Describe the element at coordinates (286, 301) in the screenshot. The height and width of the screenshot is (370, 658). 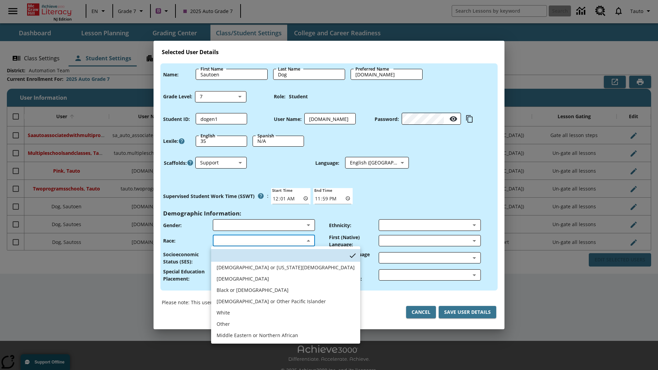
I see `li: Native Hawaiian or Other Pacific Islander` at that location.